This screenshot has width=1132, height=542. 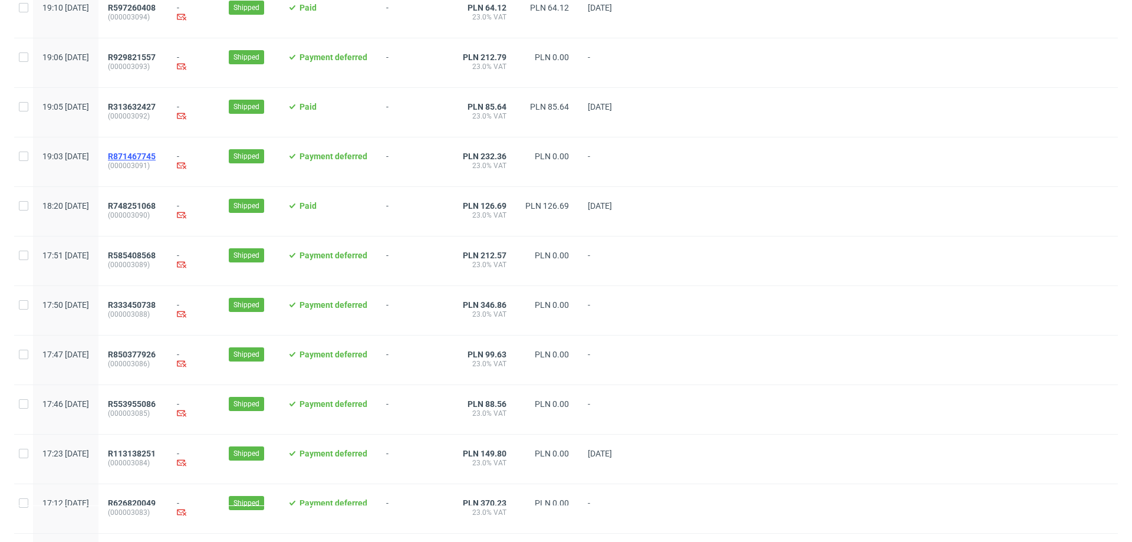 What do you see at coordinates (133, 314) in the screenshot?
I see `span: (000003088)` at bounding box center [133, 314].